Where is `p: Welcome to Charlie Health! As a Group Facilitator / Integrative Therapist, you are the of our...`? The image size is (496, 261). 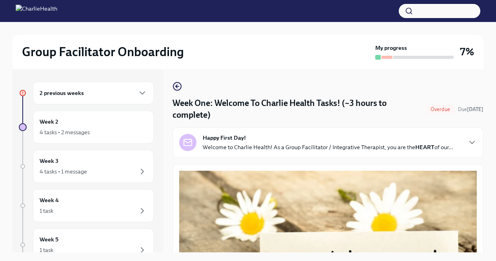
p: Welcome to Charlie Health! As a Group Facilitator / Integrative Therapist, you are the of our... is located at coordinates (328, 147).